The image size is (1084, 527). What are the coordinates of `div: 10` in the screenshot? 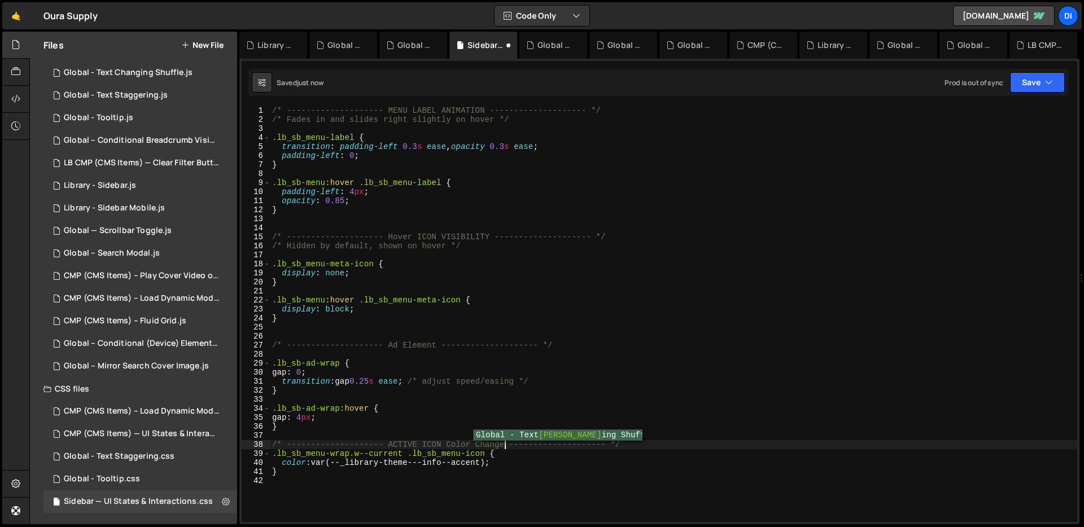 It's located at (256, 192).